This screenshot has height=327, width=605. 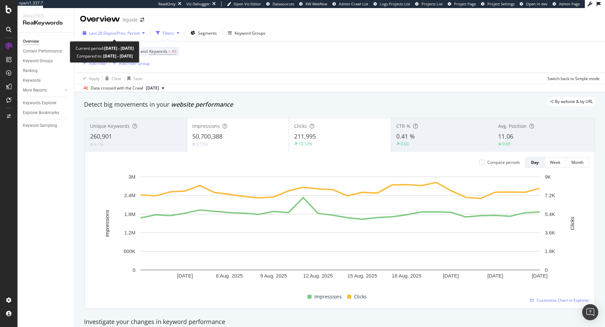 What do you see at coordinates (578, 162) in the screenshot?
I see `button: Month` at bounding box center [578, 162].